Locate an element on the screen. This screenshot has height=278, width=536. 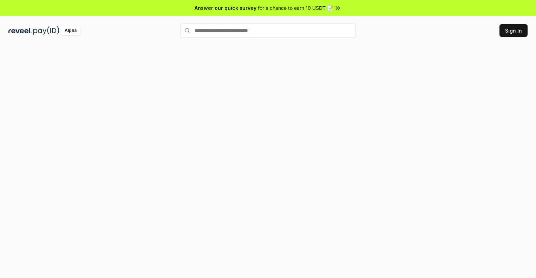
div: Alpha is located at coordinates (71, 31).